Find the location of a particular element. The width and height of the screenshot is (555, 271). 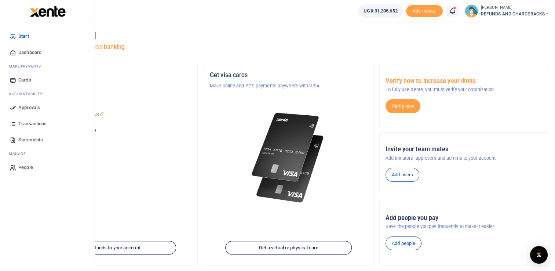

a: People is located at coordinates (47, 167).